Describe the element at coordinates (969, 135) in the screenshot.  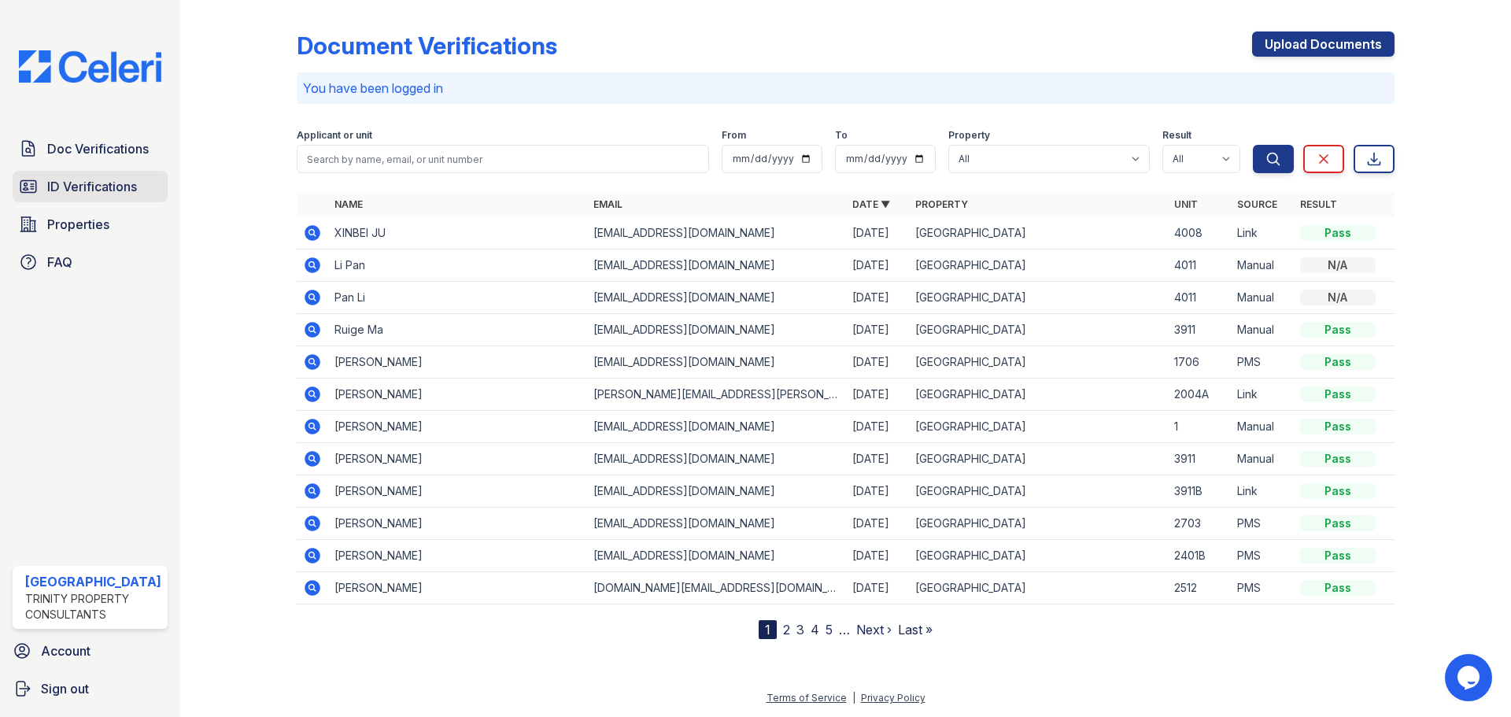
I see `label: Property` at that location.